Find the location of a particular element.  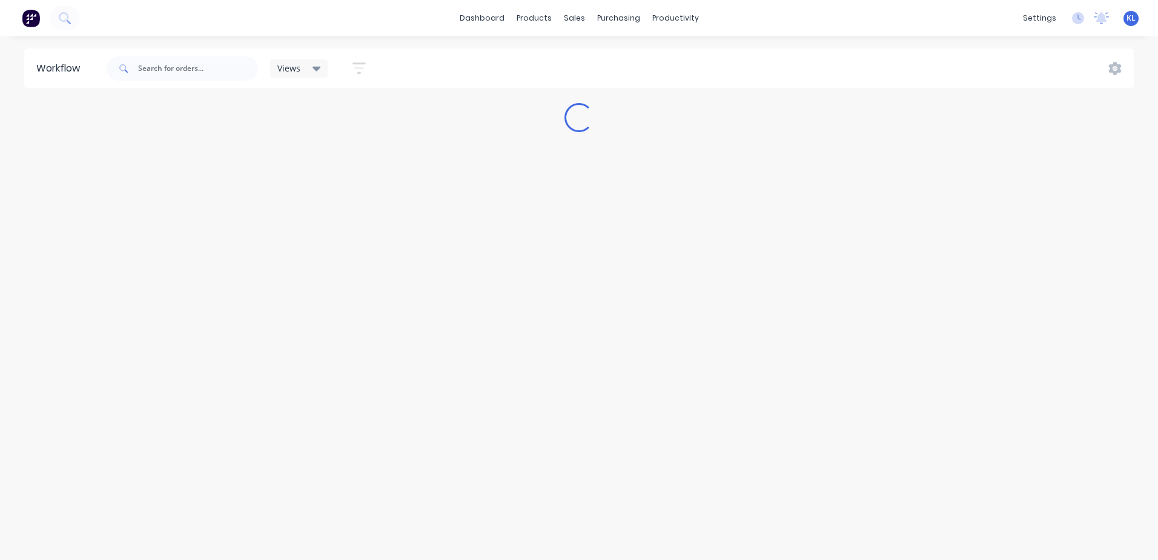

div: productivity is located at coordinates (675, 18).